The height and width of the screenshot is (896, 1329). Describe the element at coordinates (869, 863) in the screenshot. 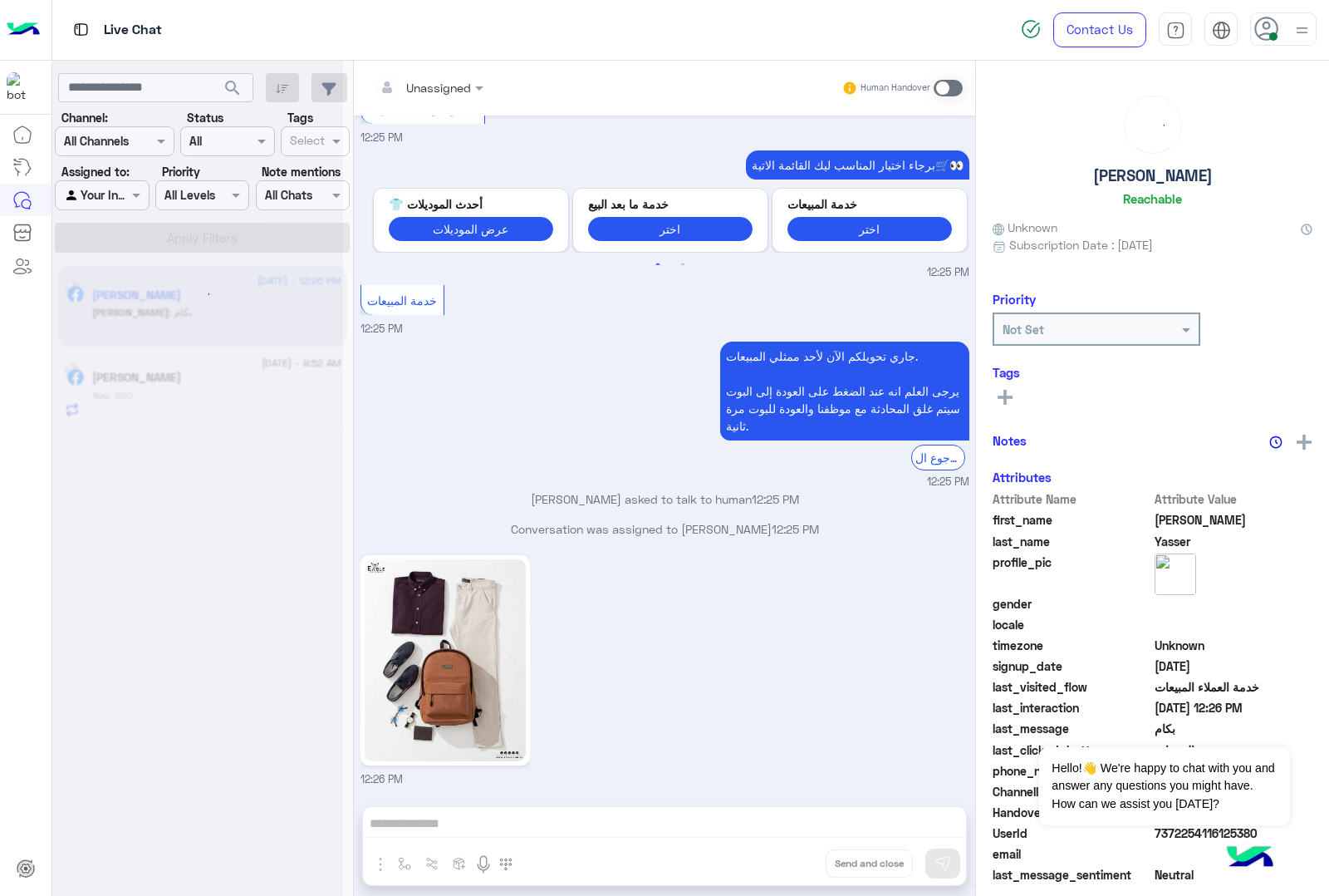

I see `button: Send and close` at that location.